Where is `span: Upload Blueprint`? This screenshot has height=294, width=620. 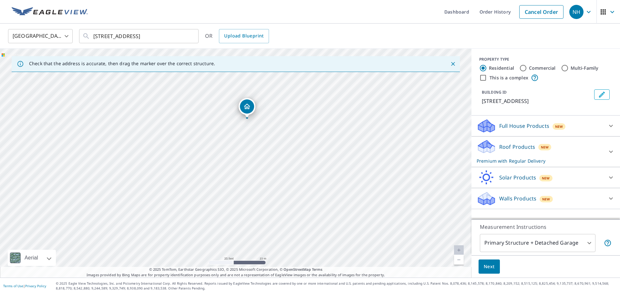
span: Upload Blueprint is located at coordinates (244, 36).